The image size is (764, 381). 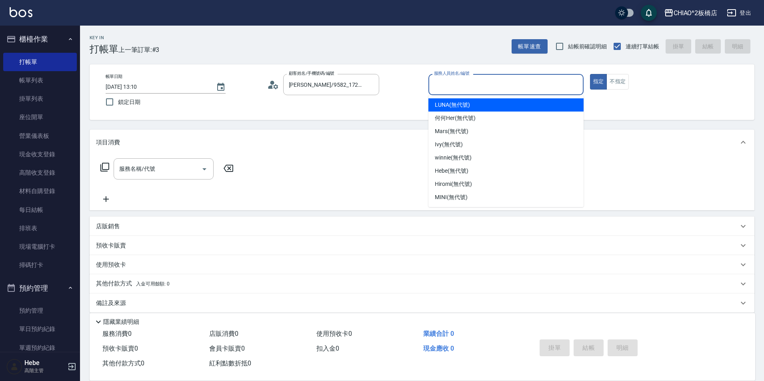 I want to click on button: 帳單速查, so click(x=530, y=46).